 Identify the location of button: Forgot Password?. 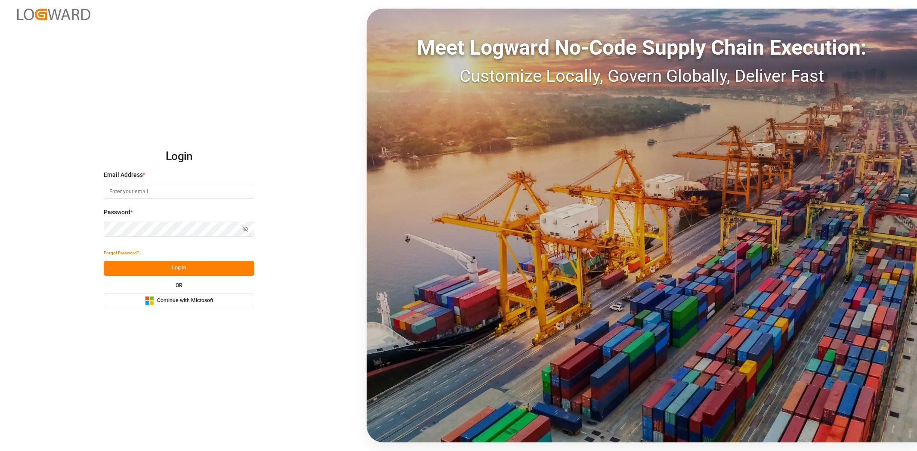
(121, 253).